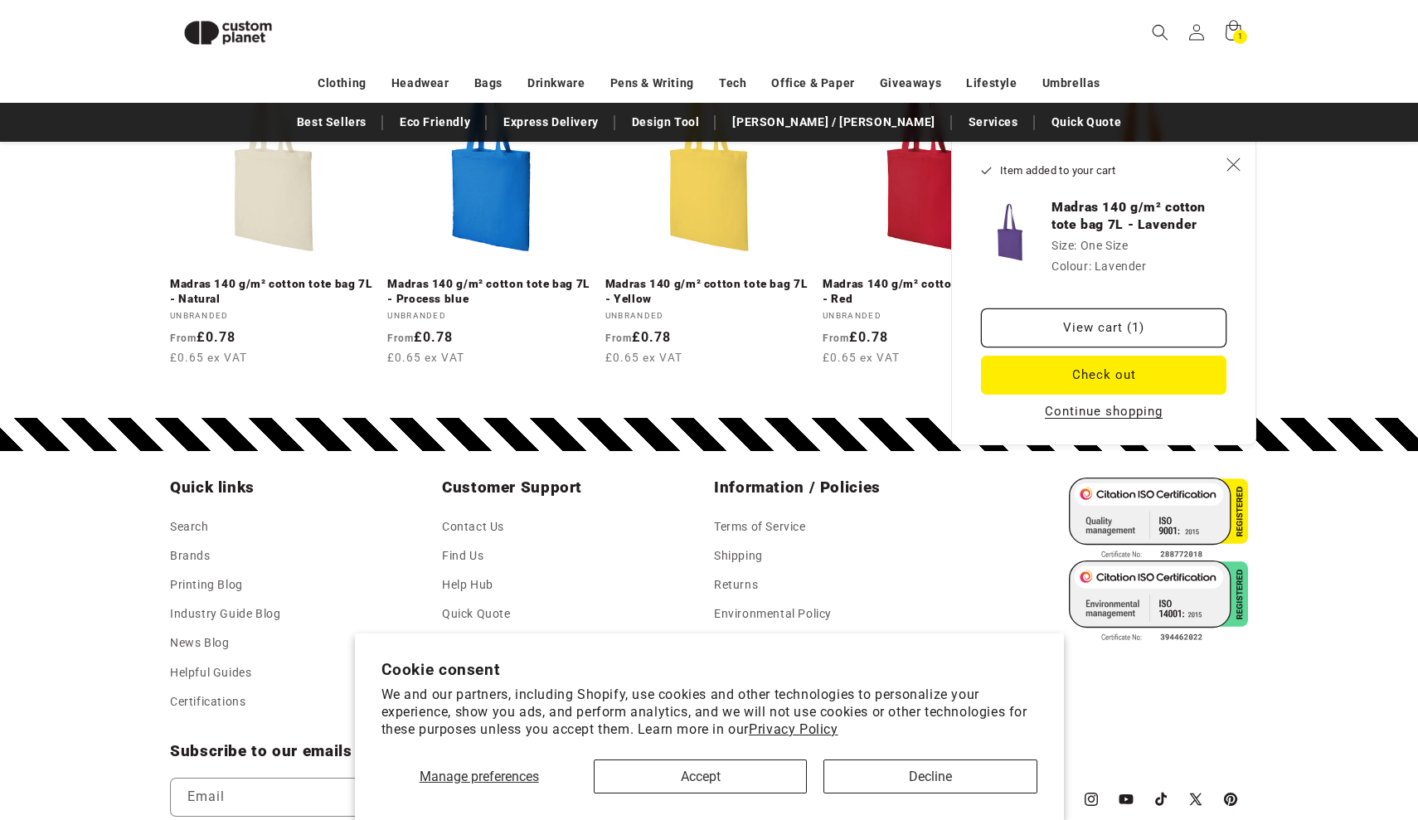 This screenshot has width=1418, height=820. Describe the element at coordinates (1160, 32) in the screenshot. I see `summary: Search` at that location.